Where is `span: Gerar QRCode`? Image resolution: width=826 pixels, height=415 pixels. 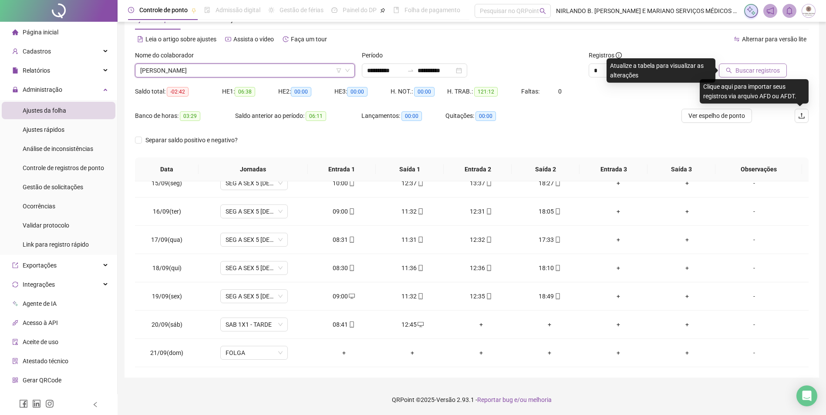 span: Gerar QRCode is located at coordinates (42, 380).